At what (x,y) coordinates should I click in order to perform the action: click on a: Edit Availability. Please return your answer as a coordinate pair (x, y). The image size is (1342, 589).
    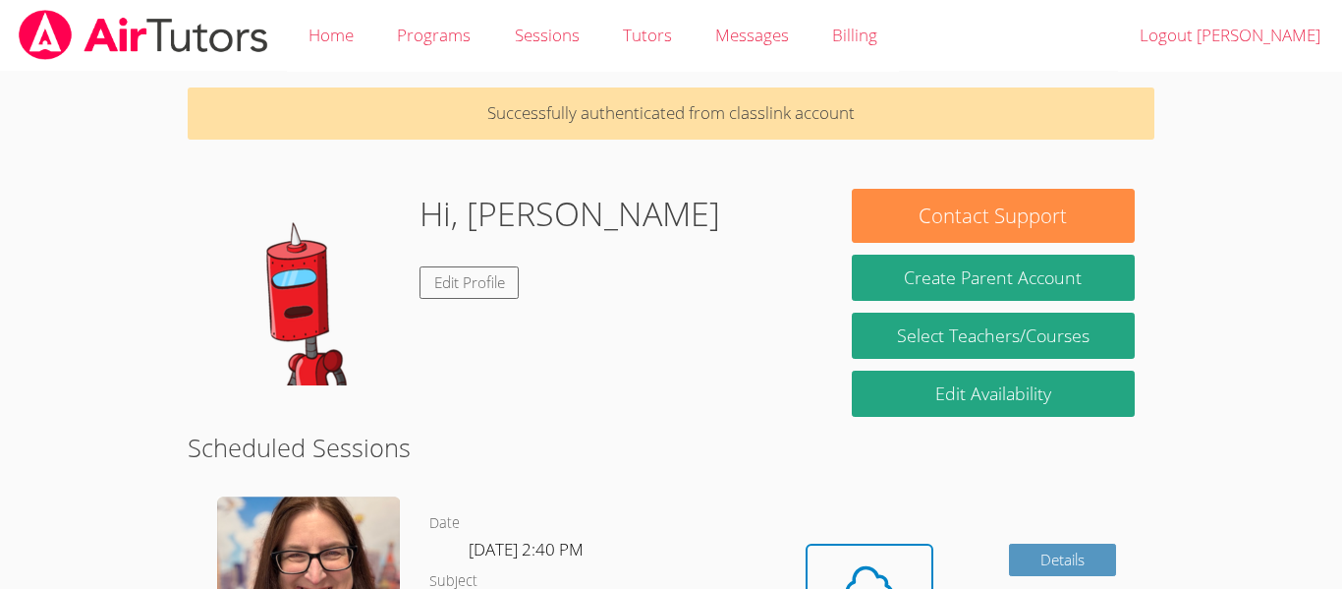
    Looking at the image, I should click on (994, 393).